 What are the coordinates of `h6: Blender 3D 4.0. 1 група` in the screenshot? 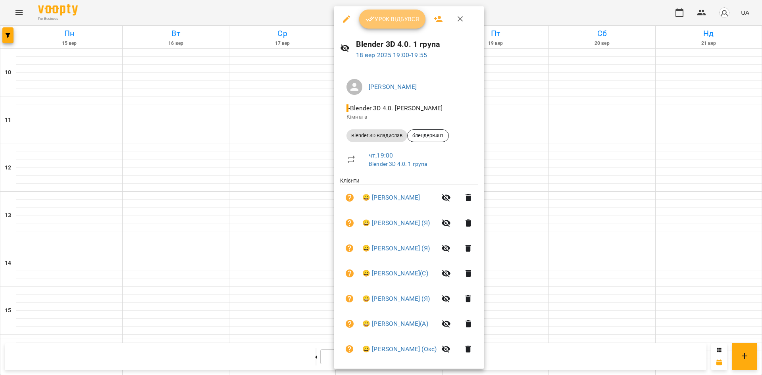 It's located at (417, 44).